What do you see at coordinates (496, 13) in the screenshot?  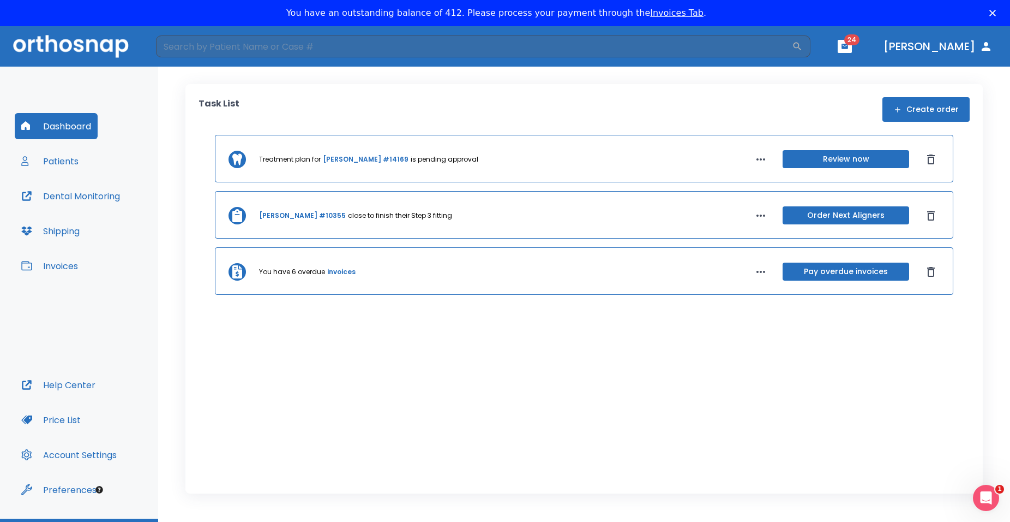 I see `div: You have an outstanding balance of 412. Please process your payment through the .` at bounding box center [496, 13].